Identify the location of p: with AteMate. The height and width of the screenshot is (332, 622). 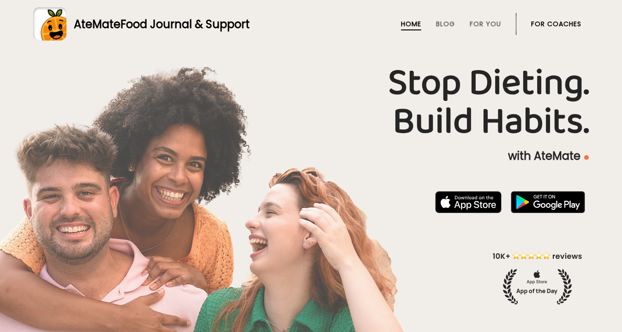
(311, 156).